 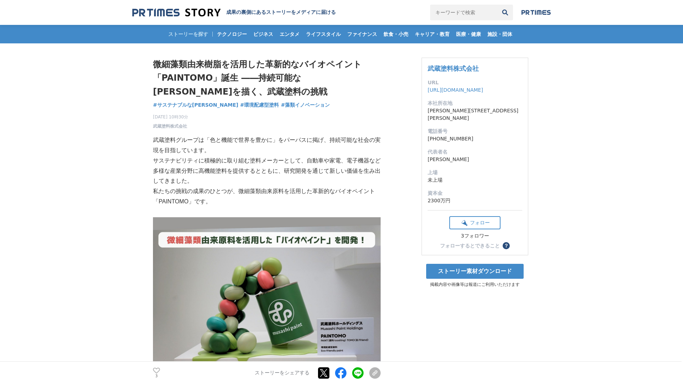 What do you see at coordinates (263, 34) in the screenshot?
I see `a: ビジネス` at bounding box center [263, 34].